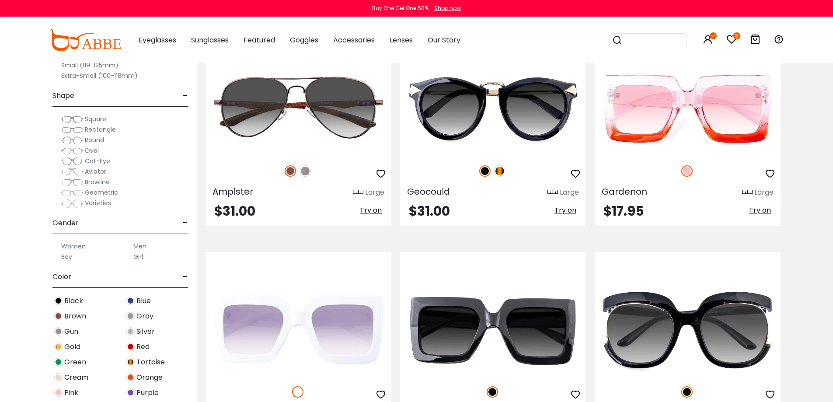 Image resolution: width=833 pixels, height=402 pixels. I want to click on span: Rectangle, so click(100, 129).